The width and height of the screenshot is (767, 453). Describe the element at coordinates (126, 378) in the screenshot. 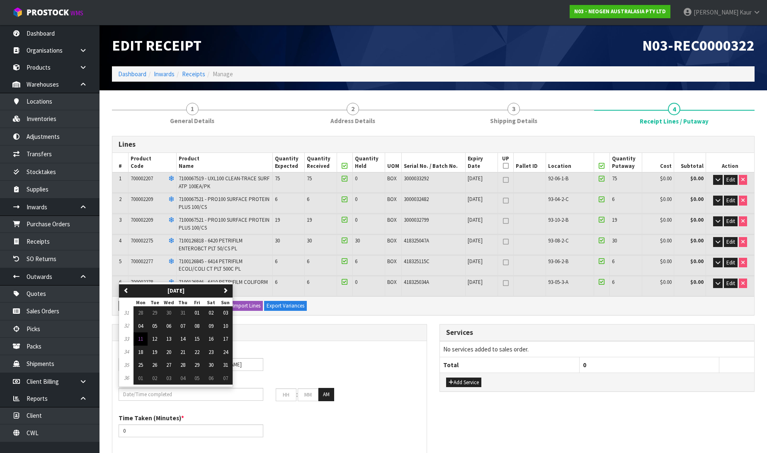

I see `em: 36` at that location.